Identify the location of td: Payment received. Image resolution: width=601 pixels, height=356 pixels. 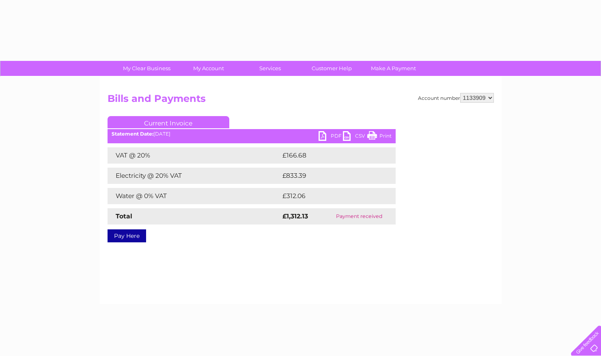
(359, 216).